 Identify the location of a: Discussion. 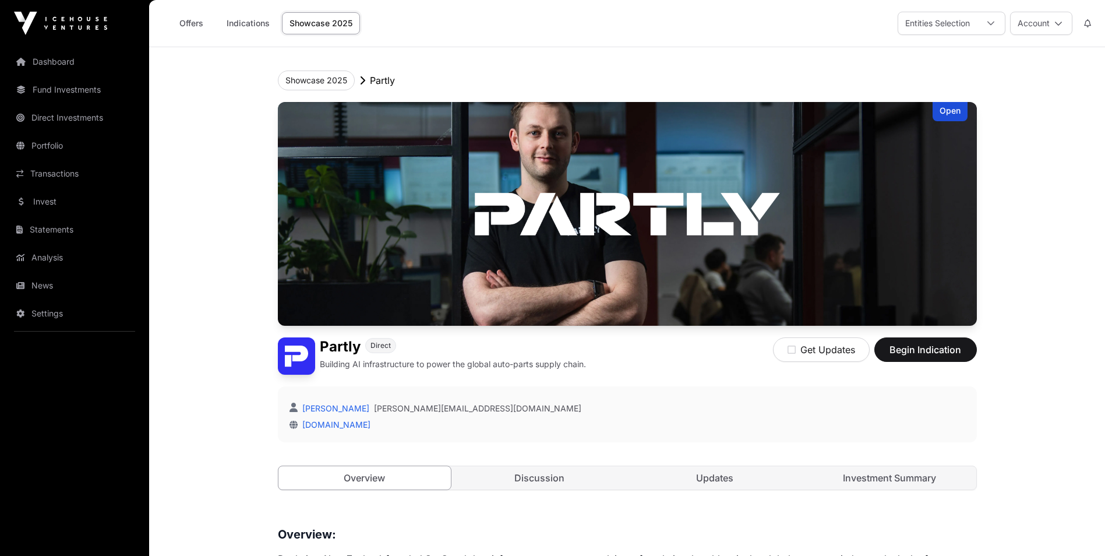
(540, 478).